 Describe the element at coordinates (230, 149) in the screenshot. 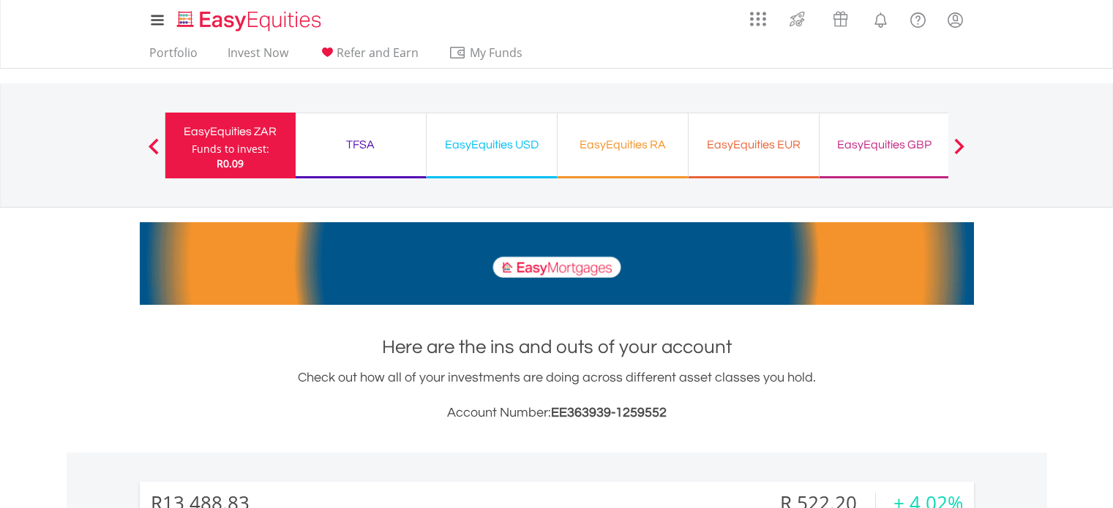

I see `div: Funds to invest:` at that location.